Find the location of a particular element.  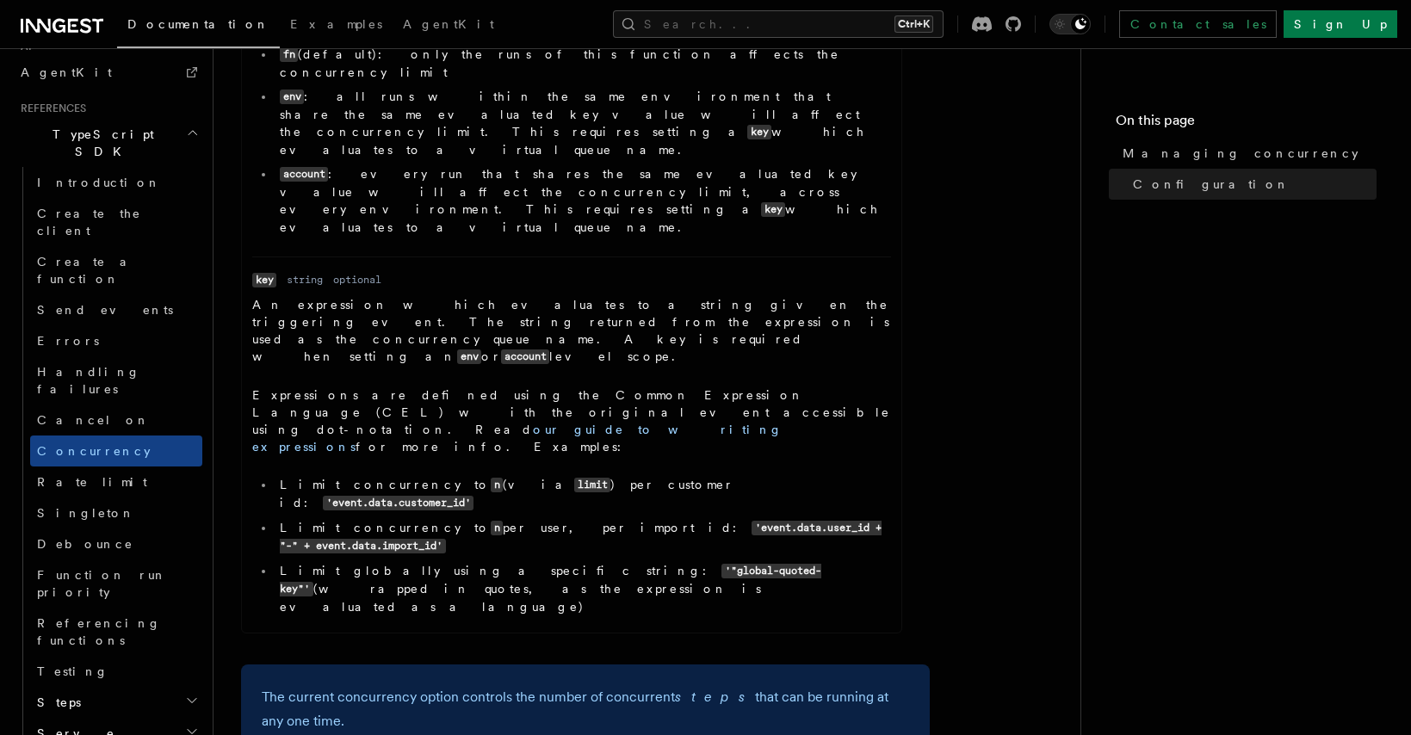

span: Function run priority is located at coordinates (102, 584).